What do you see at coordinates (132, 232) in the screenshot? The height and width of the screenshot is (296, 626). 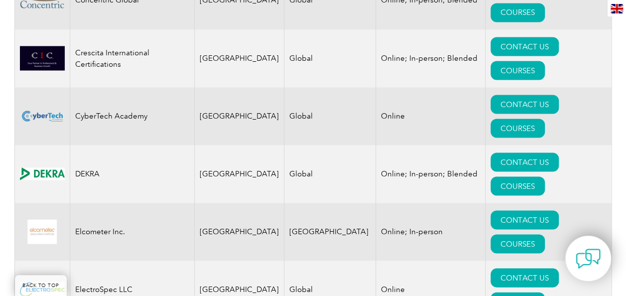 I see `td: Elcometer Inc.` at bounding box center [132, 232].